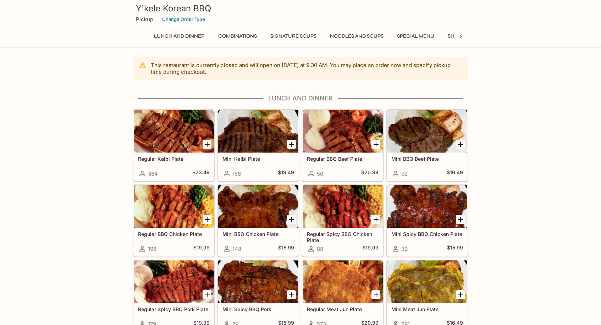 Image resolution: width=601 pixels, height=325 pixels. Describe the element at coordinates (376, 294) in the screenshot. I see `button: Add Regular Meat Jun Plate` at that location.